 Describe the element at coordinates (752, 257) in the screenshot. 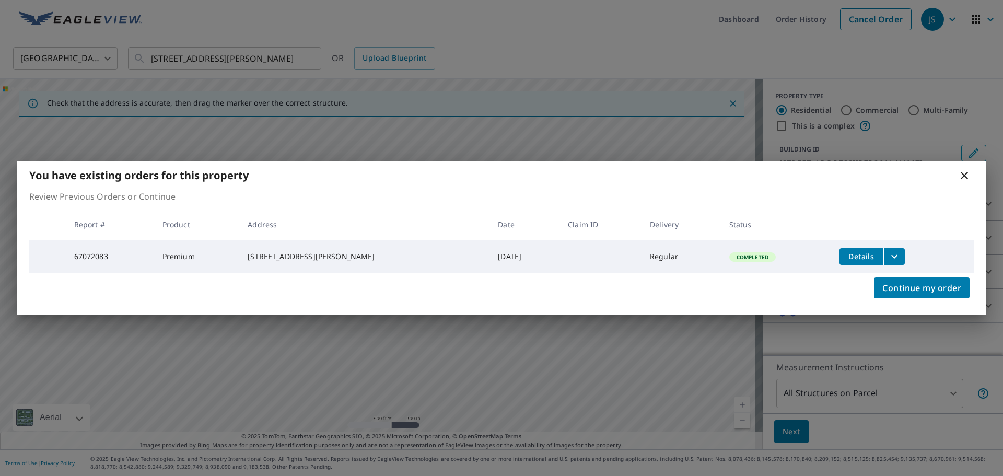

I see `span: Completed` at that location.